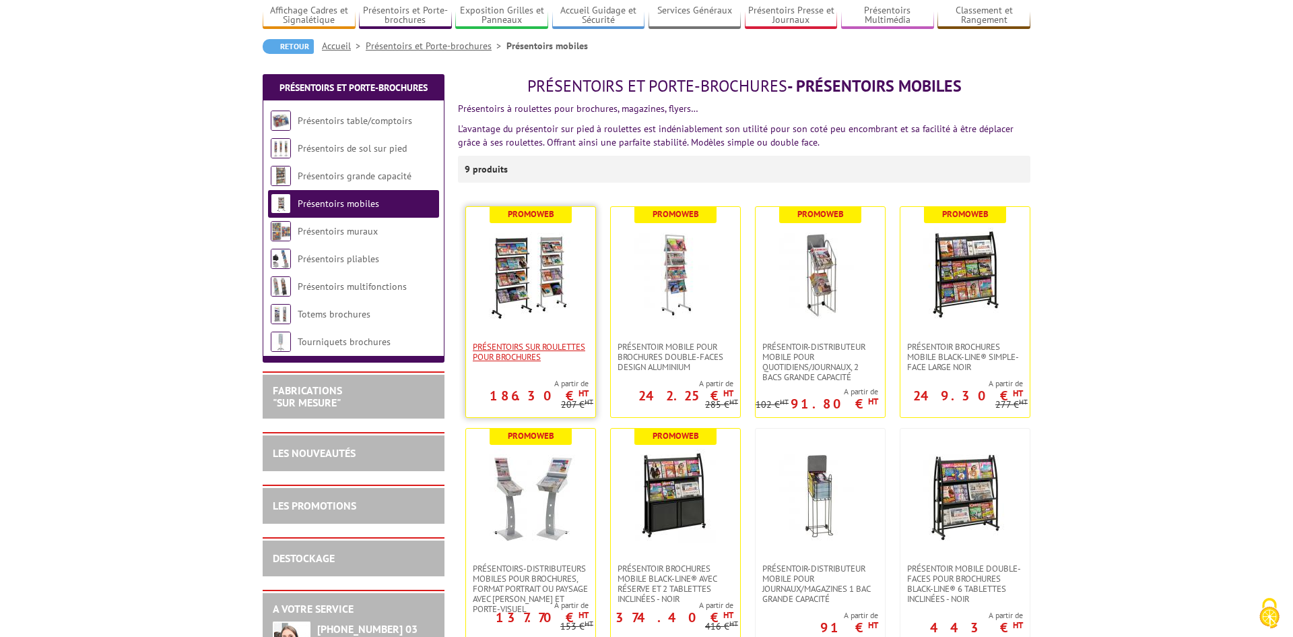 The image size is (1293, 637). Describe the element at coordinates (850, 627) in the screenshot. I see `p: 91 €` at that location.